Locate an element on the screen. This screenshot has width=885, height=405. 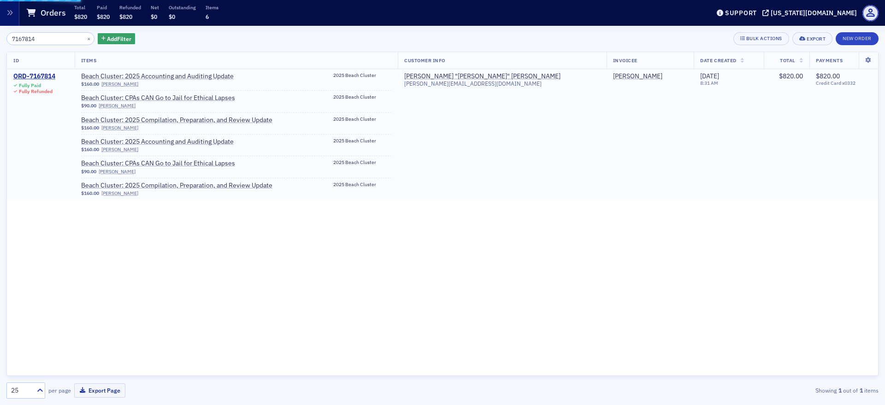
label: per page is located at coordinates (59, 391).